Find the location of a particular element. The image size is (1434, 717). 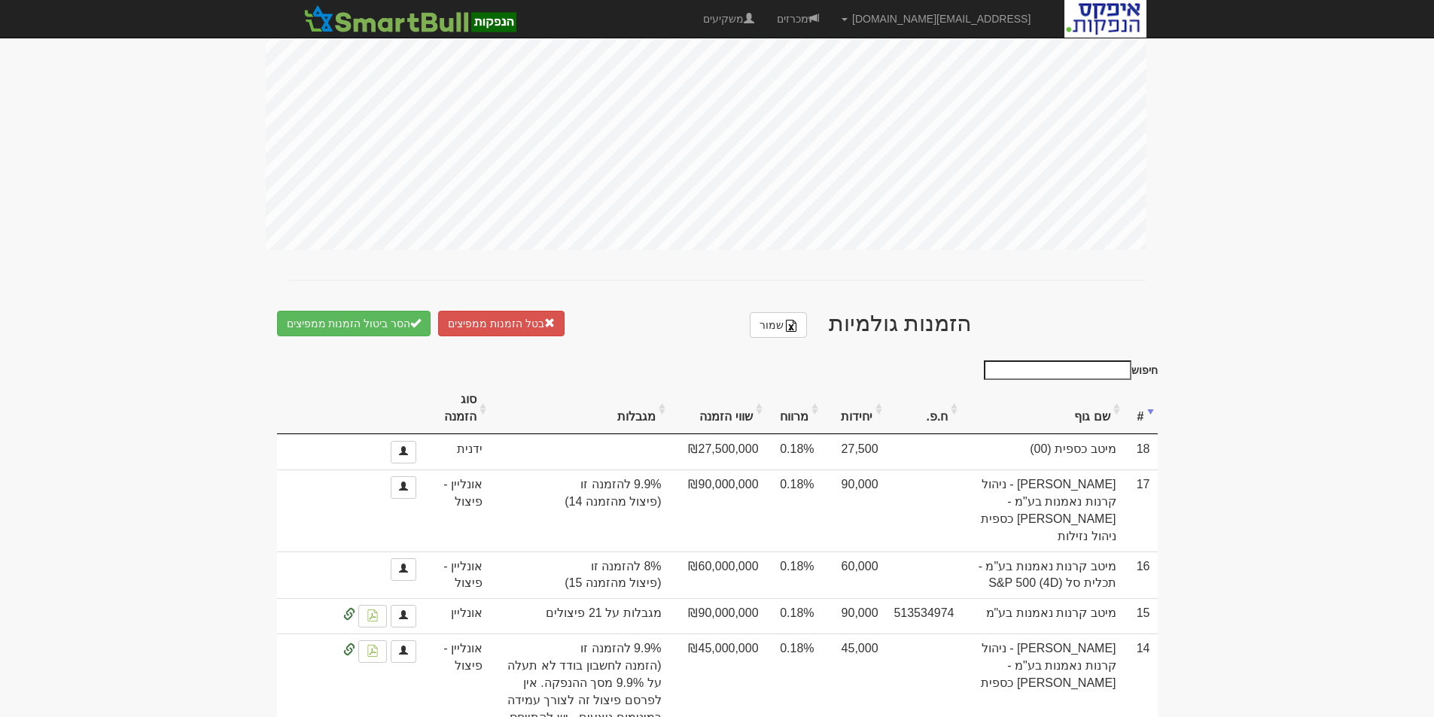

span: מגבלות על 21 פיצולים is located at coordinates (580, 613).